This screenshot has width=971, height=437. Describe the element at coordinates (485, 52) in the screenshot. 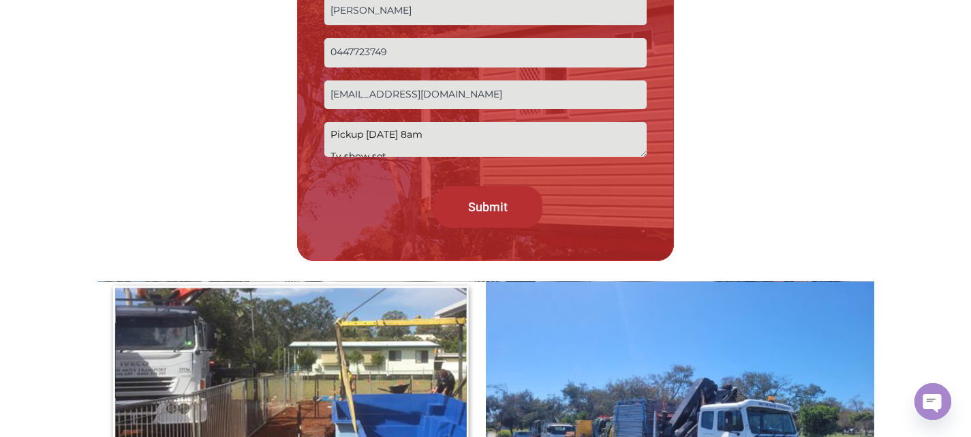

I see `input: Phone no.` at that location.